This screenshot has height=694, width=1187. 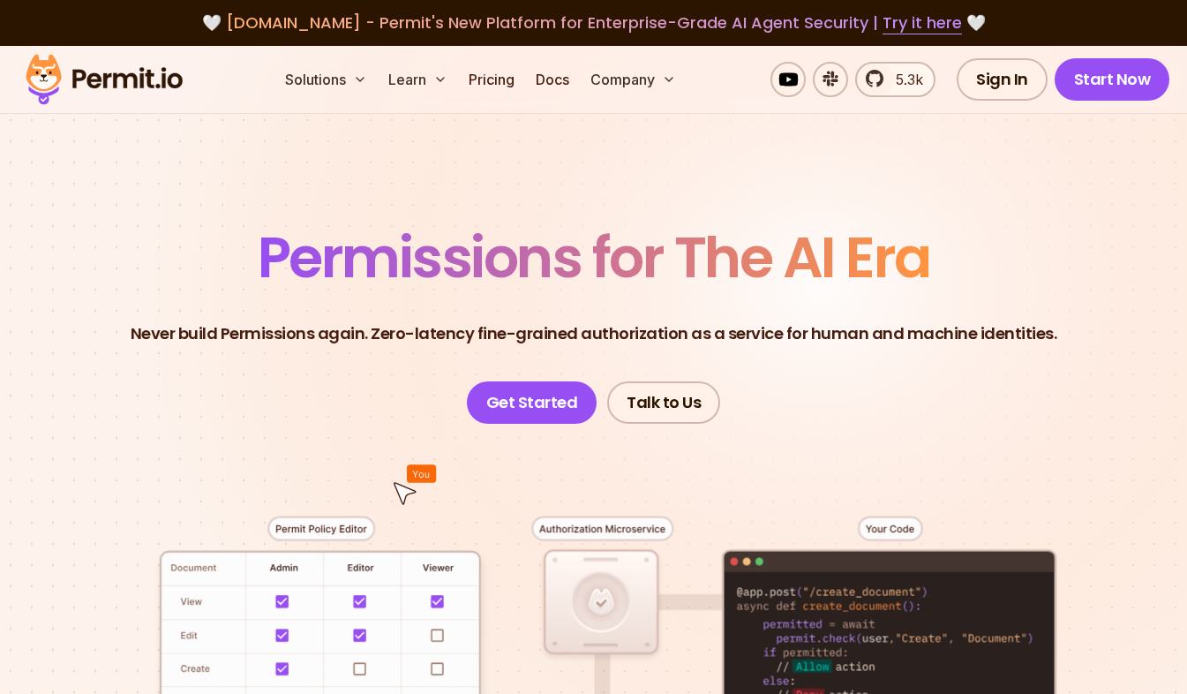 What do you see at coordinates (532, 403) in the screenshot?
I see `a: Get Started` at bounding box center [532, 403].